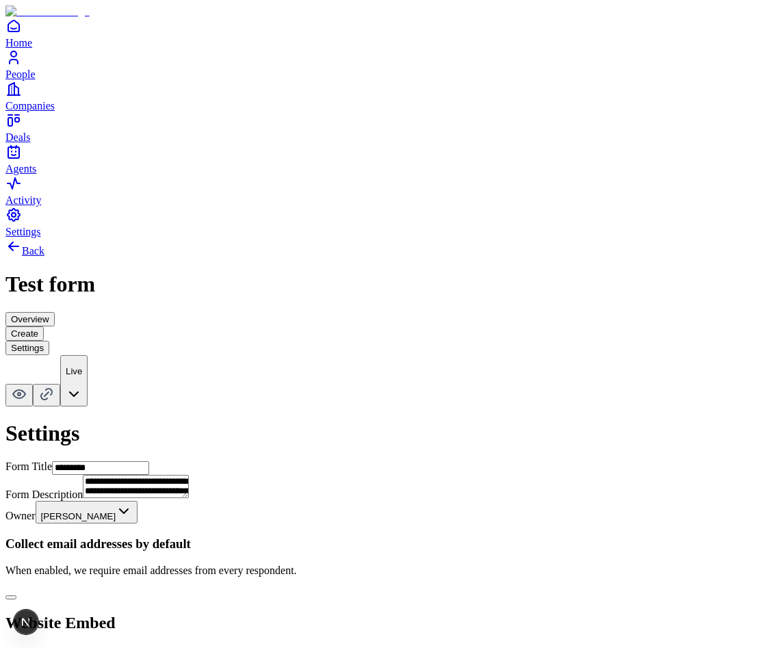 The height and width of the screenshot is (648, 784). Describe the element at coordinates (392, 544) in the screenshot. I see `h3: Collect email addresses by default` at that location.